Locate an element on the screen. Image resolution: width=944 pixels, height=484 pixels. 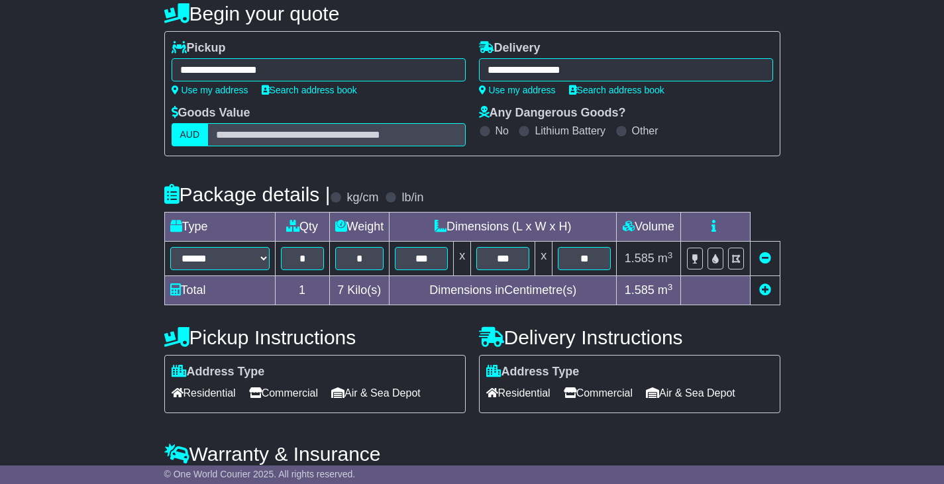
h4: Delivery Instructions is located at coordinates (629, 337).